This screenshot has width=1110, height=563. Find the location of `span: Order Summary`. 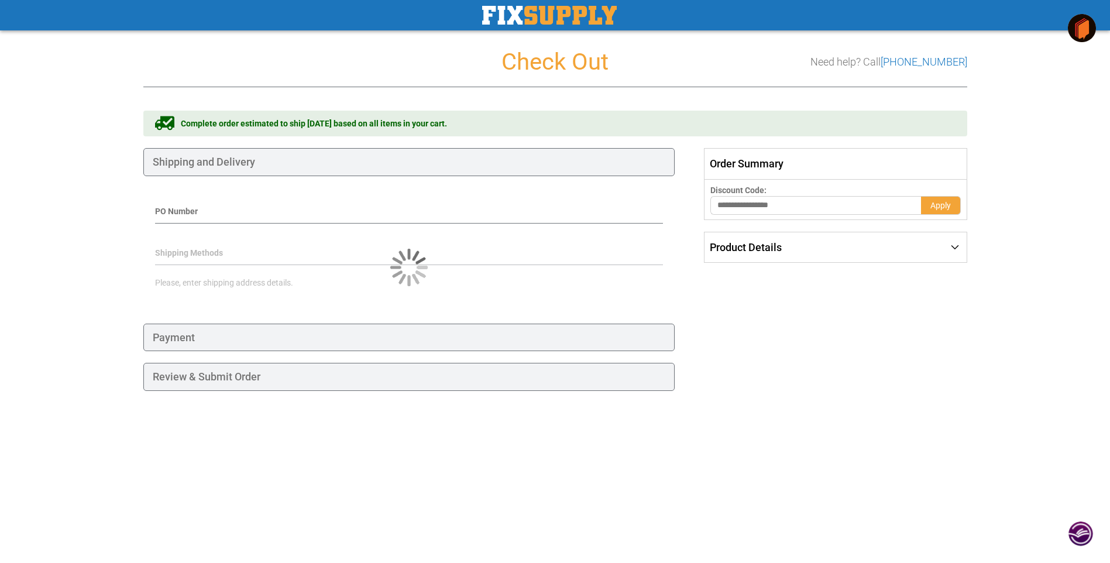

span: Order Summary is located at coordinates (835, 164).